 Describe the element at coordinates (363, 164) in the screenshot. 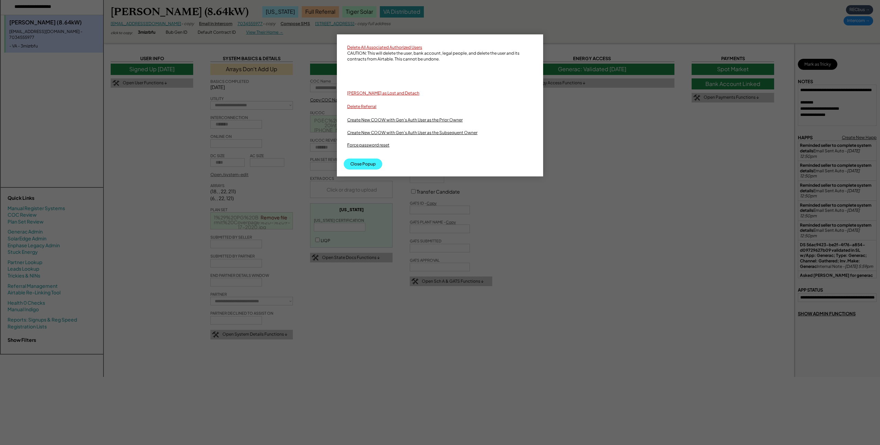

I see `button: Close Popup` at that location.